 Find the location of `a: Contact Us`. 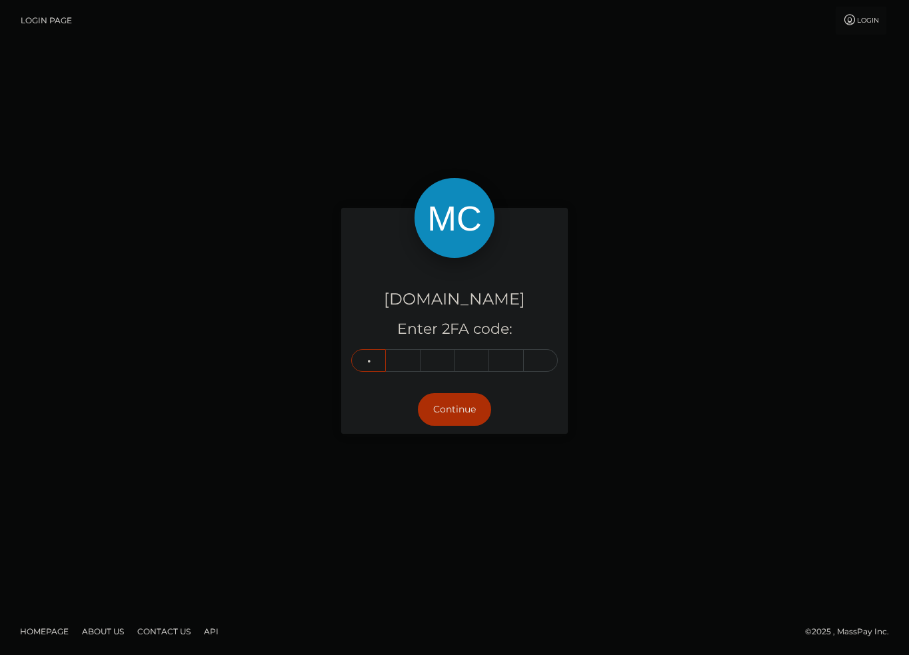

a: Contact Us is located at coordinates (164, 631).